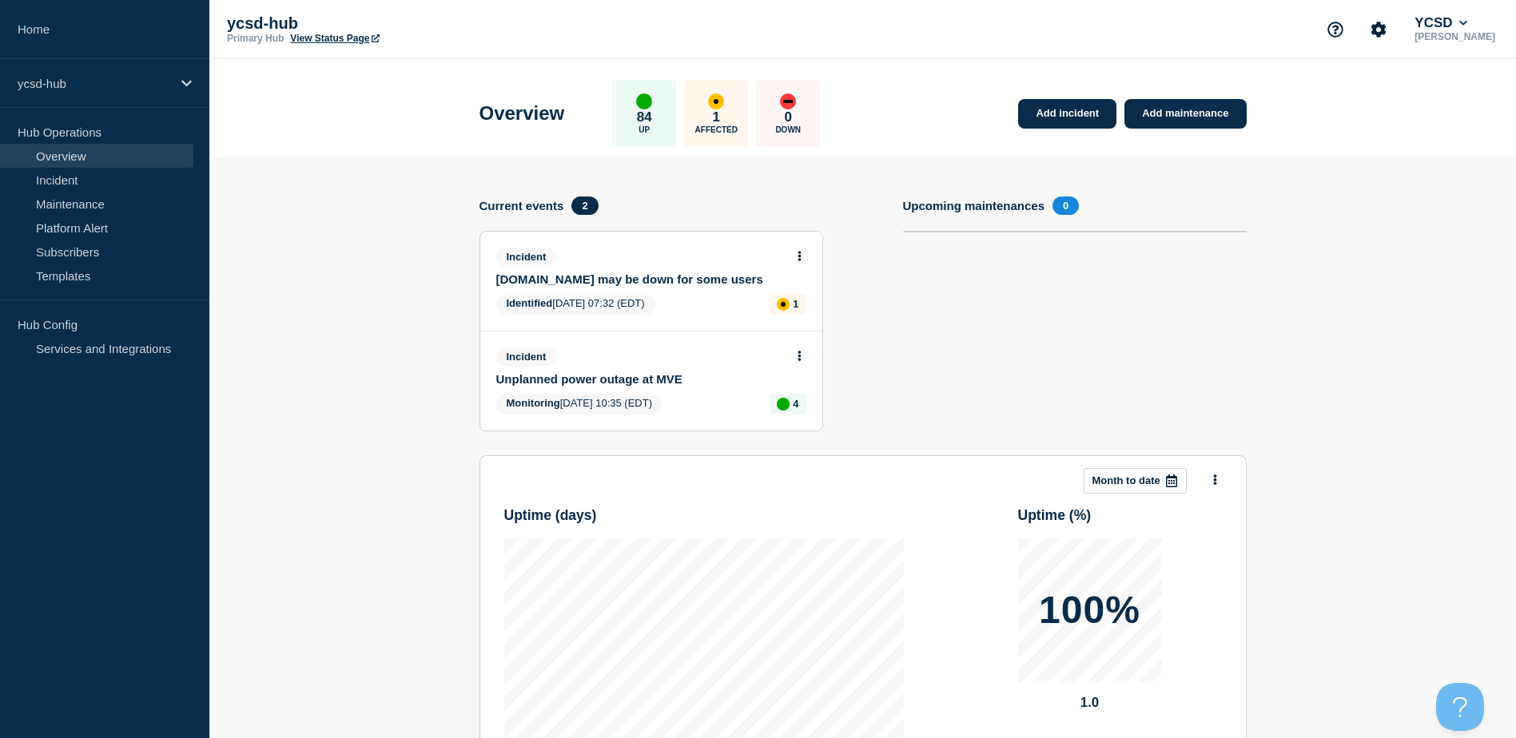 The image size is (1516, 738). I want to click on h3: Uptime ( % ), so click(1055, 515).